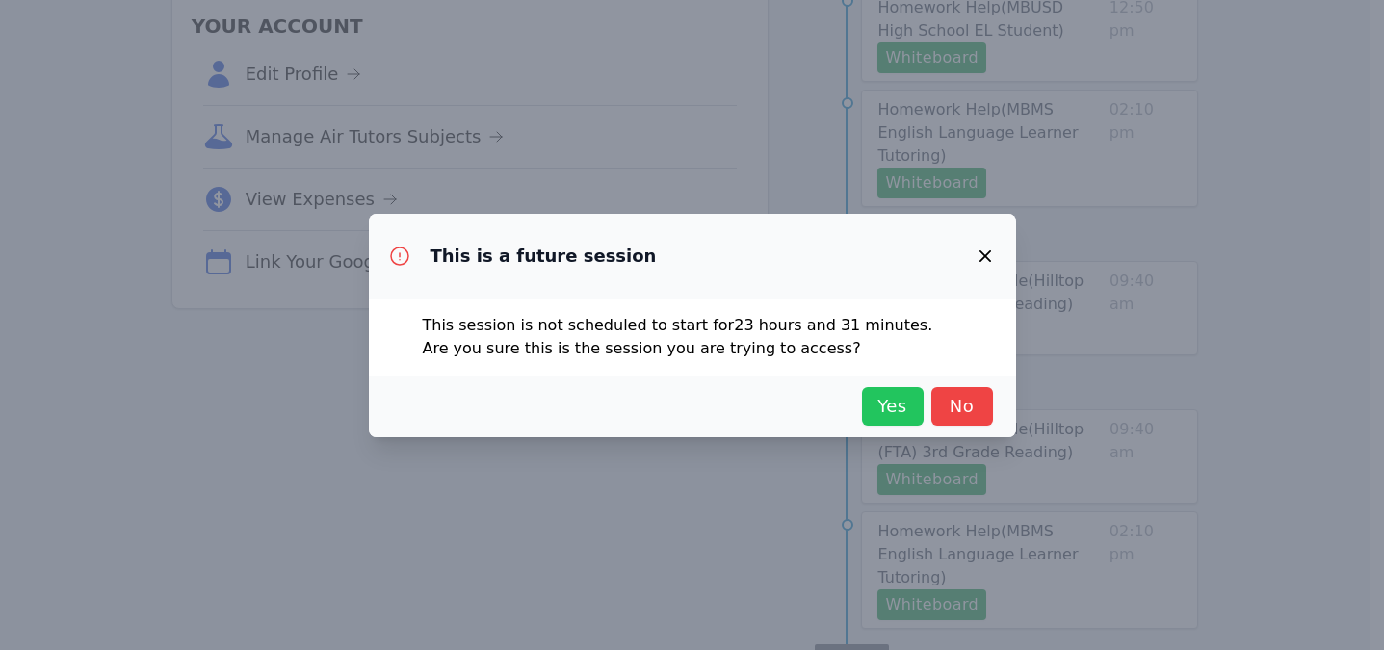 The width and height of the screenshot is (1384, 650). I want to click on button: Yes, so click(893, 406).